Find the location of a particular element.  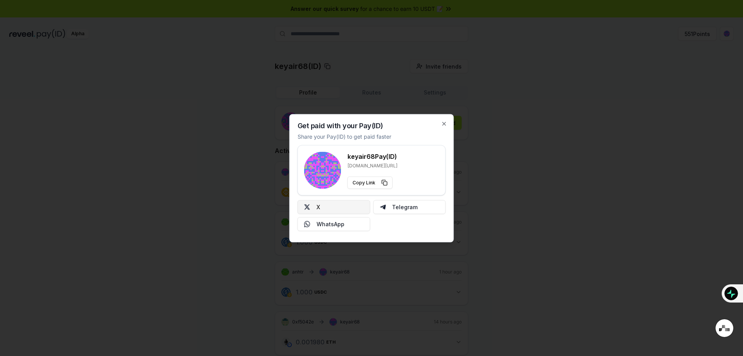

button: WhatsApp is located at coordinates (334, 224).